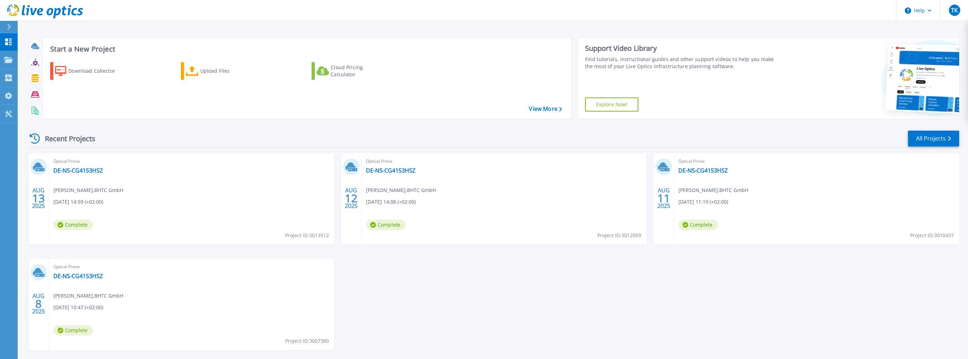 Image resolution: width=968 pixels, height=359 pixels. I want to click on span: Project ID: 3010437, so click(932, 236).